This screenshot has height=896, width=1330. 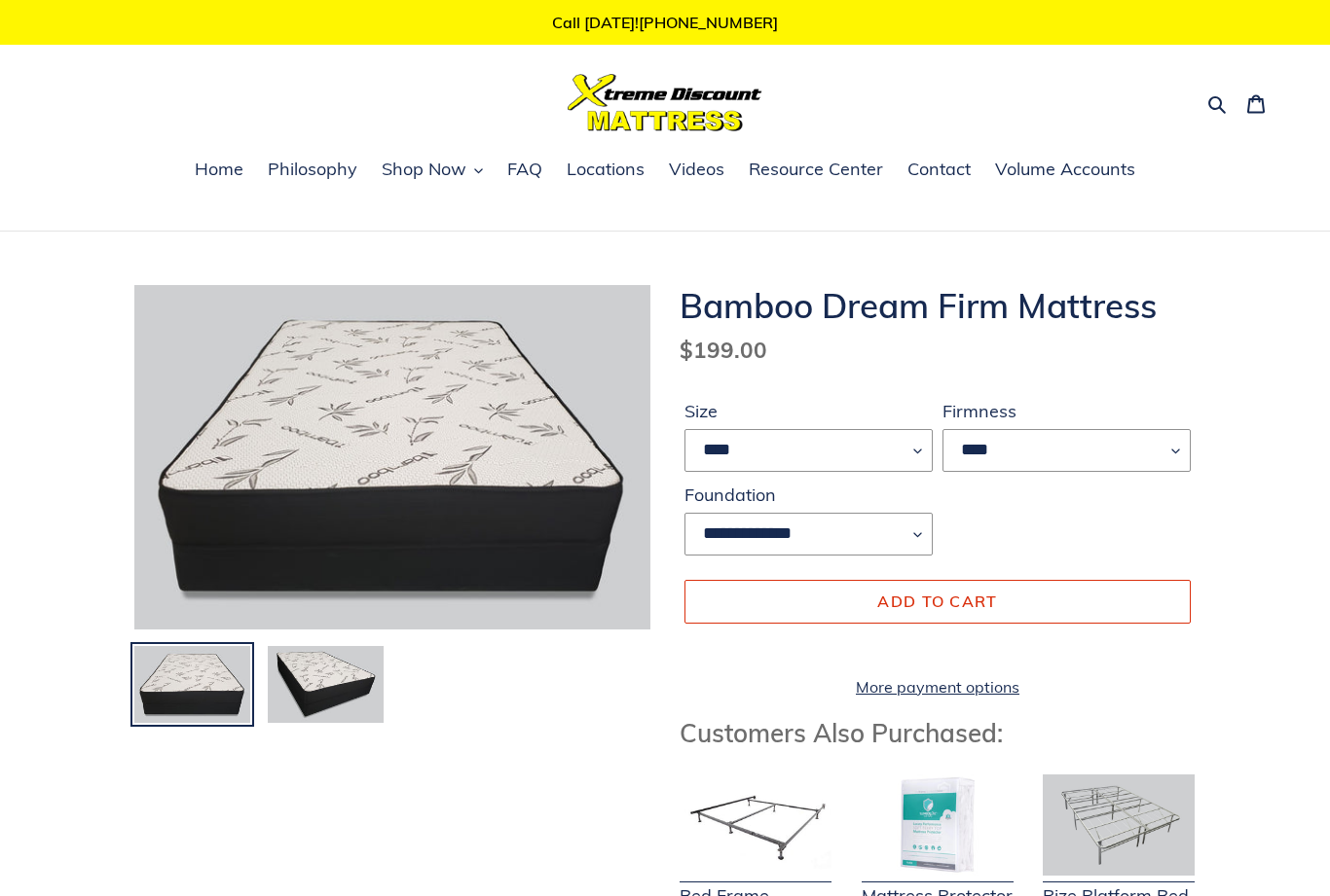 What do you see at coordinates (816, 169) in the screenshot?
I see `span: Resource Center` at bounding box center [816, 169].